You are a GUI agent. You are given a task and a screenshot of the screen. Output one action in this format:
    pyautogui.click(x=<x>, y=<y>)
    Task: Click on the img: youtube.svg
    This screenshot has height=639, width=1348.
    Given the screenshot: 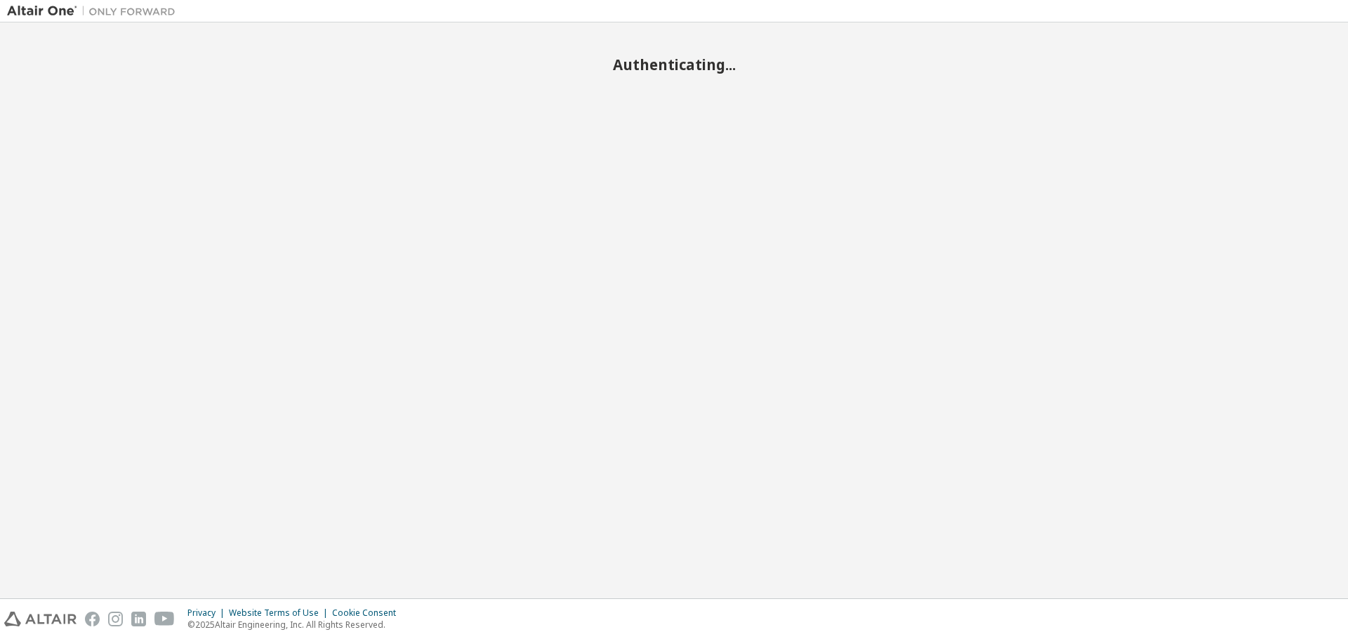 What is the action you would take?
    pyautogui.click(x=164, y=619)
    